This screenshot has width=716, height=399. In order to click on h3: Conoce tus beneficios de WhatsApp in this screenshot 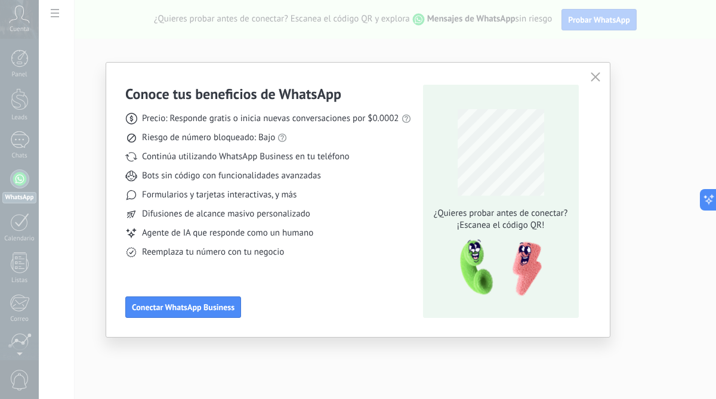, I will do `click(233, 94)`.